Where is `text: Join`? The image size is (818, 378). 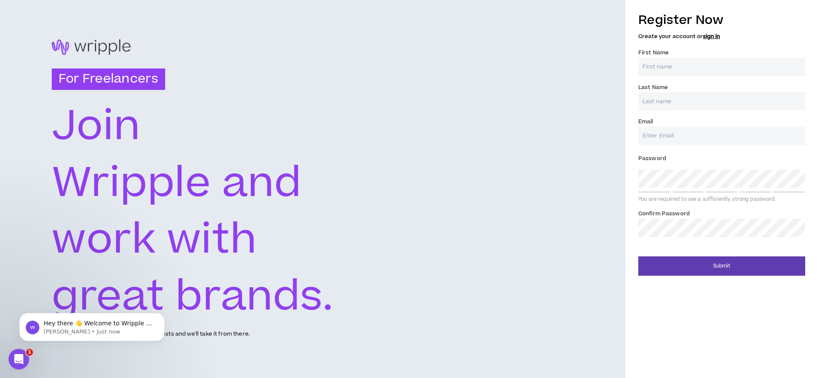
text: Join is located at coordinates (96, 126).